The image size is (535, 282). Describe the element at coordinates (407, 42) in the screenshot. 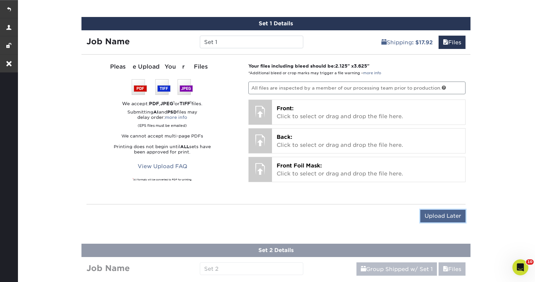

I see `a: Shipping: $17.92` at that location.